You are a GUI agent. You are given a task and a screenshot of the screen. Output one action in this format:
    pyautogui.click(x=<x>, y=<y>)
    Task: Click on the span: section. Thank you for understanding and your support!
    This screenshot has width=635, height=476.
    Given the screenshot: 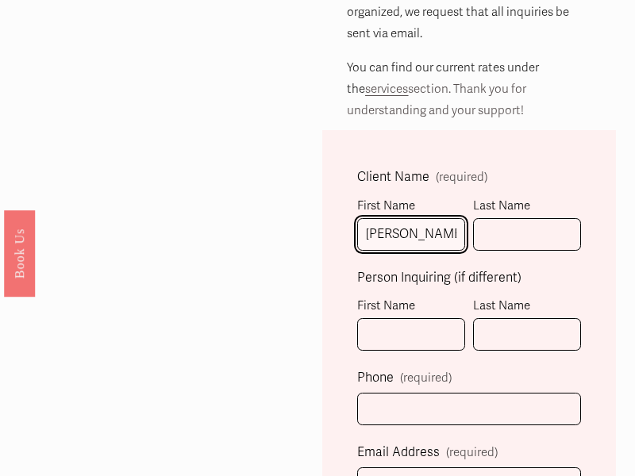 What is the action you would take?
    pyautogui.click(x=437, y=99)
    